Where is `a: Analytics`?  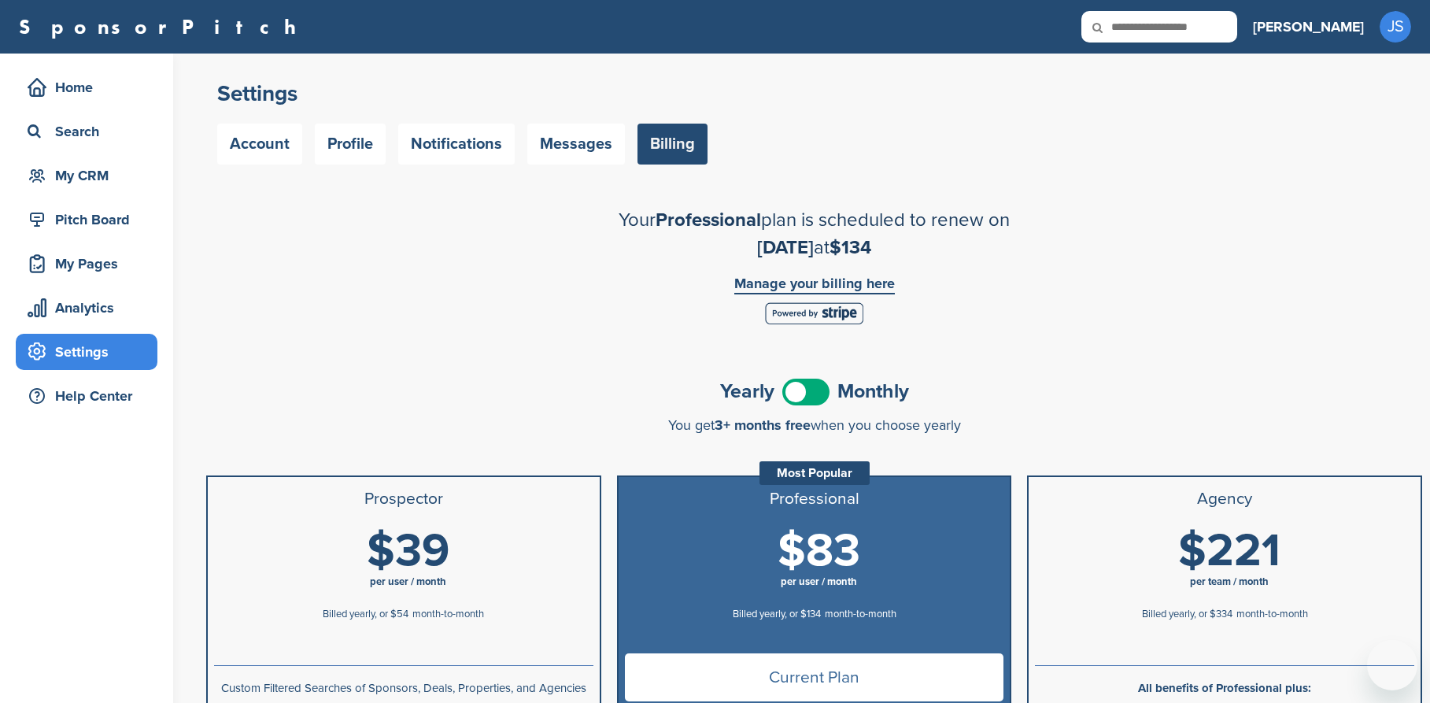 a: Analytics is located at coordinates (87, 308).